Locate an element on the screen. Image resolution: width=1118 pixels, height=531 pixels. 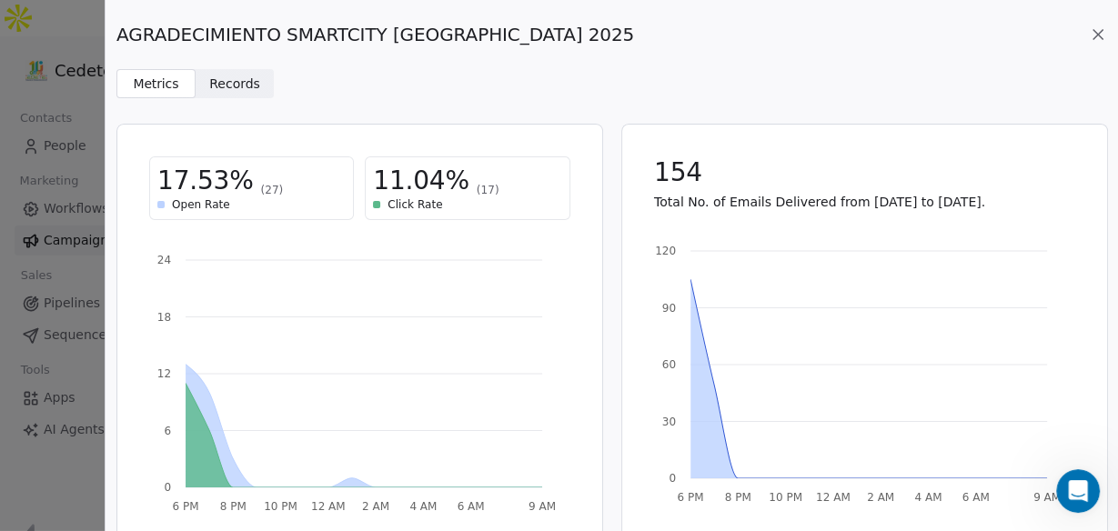
div: Mrinal says… is located at coordinates (182, 323).